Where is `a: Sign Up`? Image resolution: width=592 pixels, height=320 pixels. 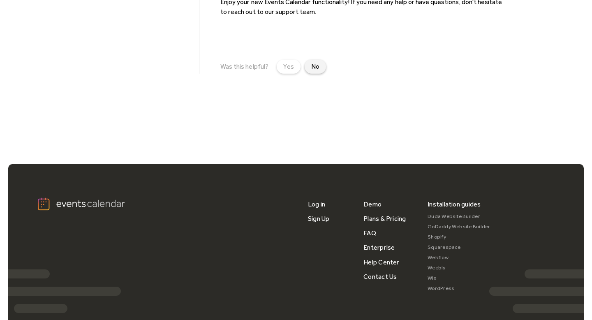 a: Sign Up is located at coordinates (319, 218).